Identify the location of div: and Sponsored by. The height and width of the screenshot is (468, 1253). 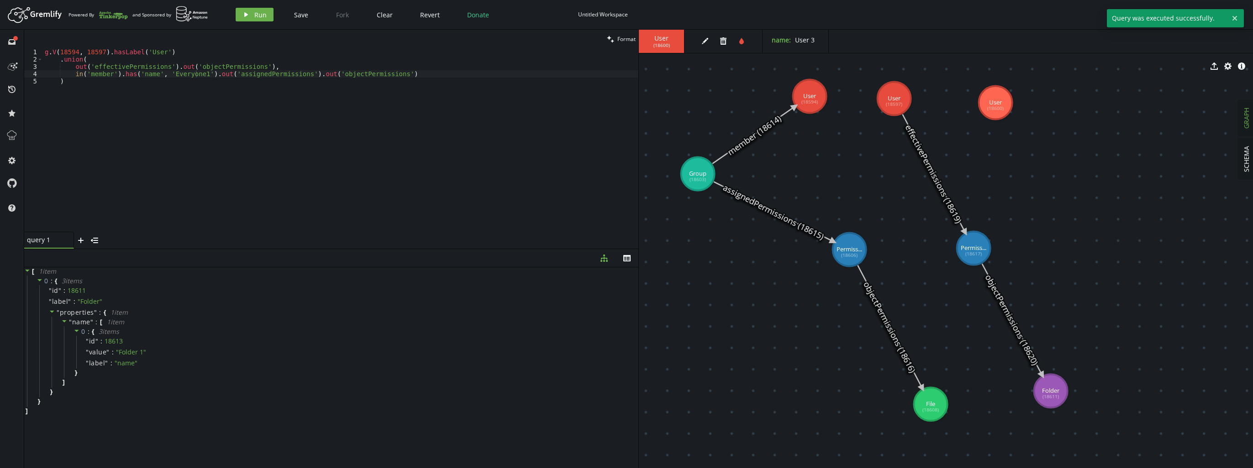
(170, 15).